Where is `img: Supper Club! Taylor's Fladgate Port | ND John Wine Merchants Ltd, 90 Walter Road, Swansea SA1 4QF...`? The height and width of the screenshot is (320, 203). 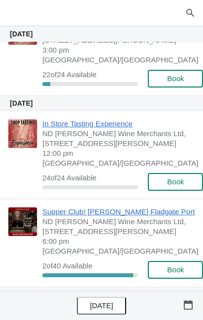 img: Supper Club! Taylor's Fladgate Port | ND John Wine Merchants Ltd, 90 Walter Road, Swansea SA1 4QF... is located at coordinates (23, 222).